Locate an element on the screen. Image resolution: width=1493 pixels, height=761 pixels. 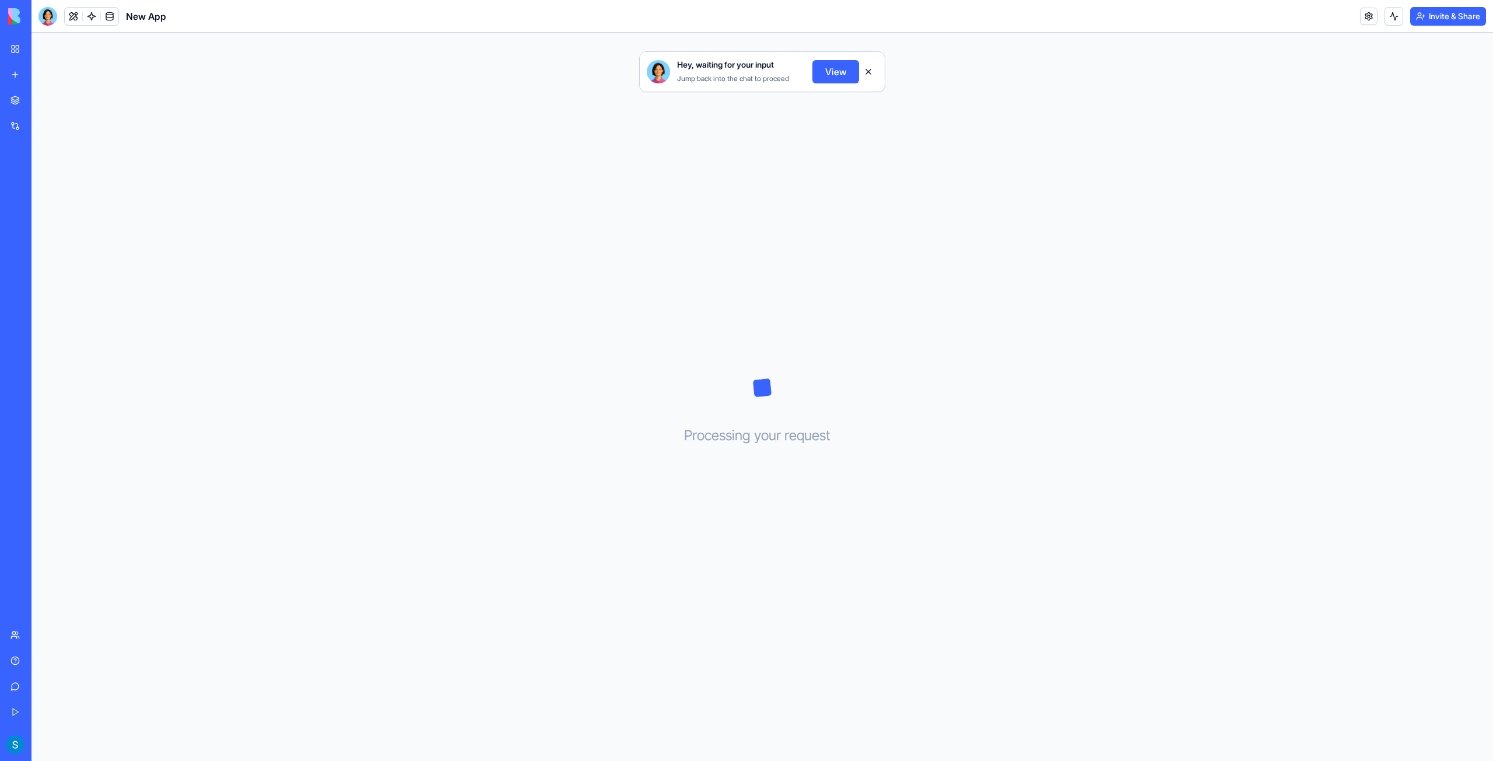
img: Ella_00000_wcx2te.png is located at coordinates (659, 72).